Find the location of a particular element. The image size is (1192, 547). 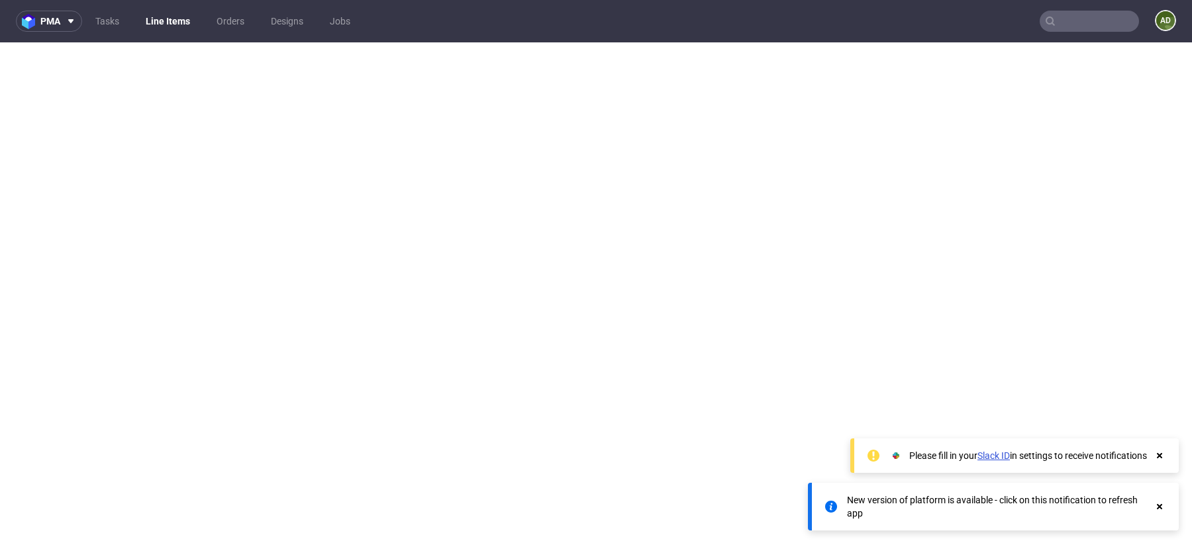

a: Jobs is located at coordinates (340, 21).